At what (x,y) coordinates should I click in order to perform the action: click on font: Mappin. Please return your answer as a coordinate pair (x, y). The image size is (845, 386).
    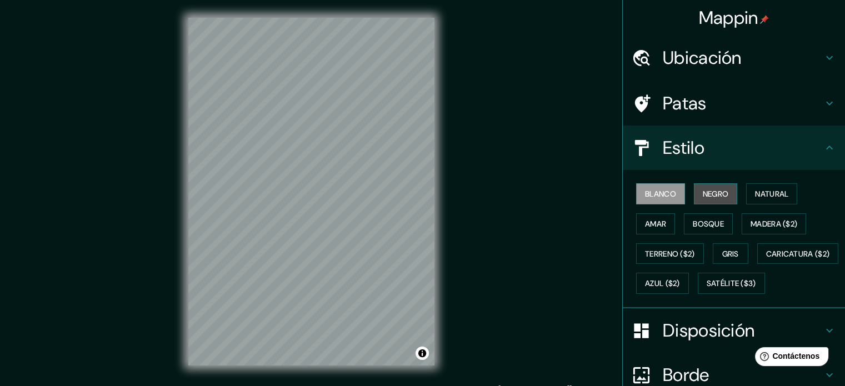
    Looking at the image, I should click on (728, 18).